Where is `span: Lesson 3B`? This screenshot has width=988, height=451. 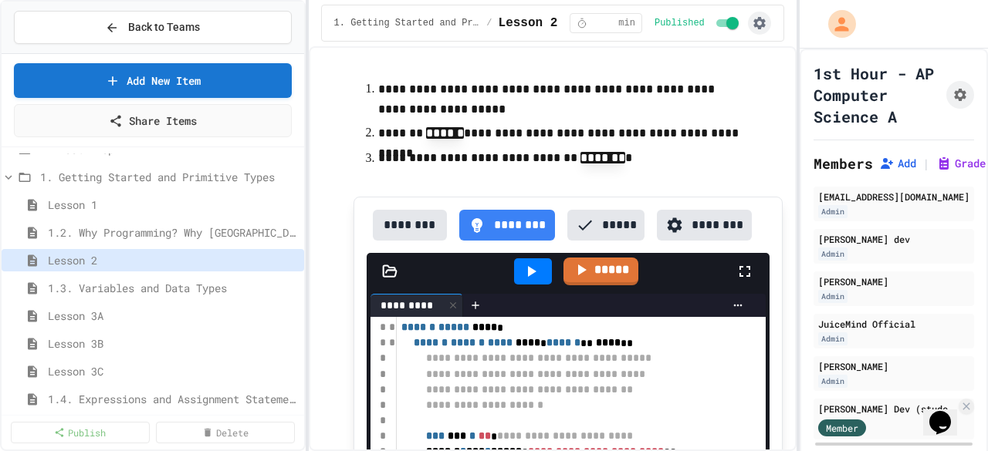 span: Lesson 3B is located at coordinates (173, 343).